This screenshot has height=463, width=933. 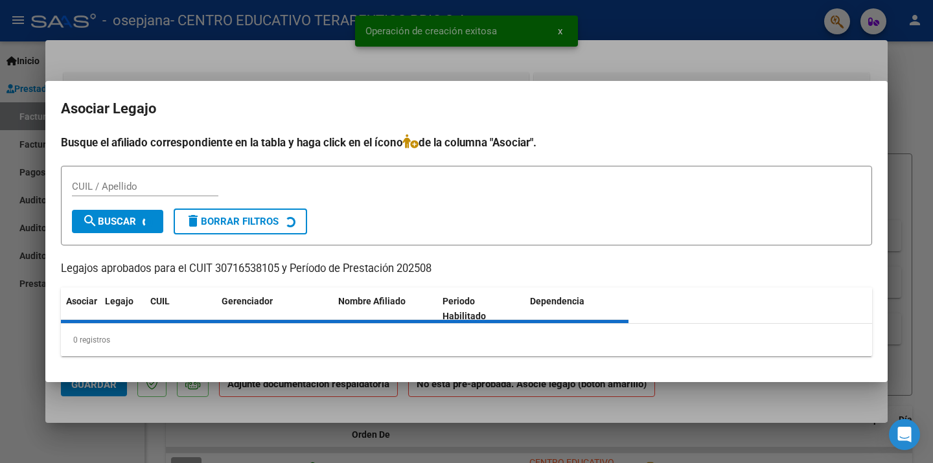 What do you see at coordinates (181, 309) in the screenshot?
I see `datatable-header-cell: CUIL` at bounding box center [181, 309].